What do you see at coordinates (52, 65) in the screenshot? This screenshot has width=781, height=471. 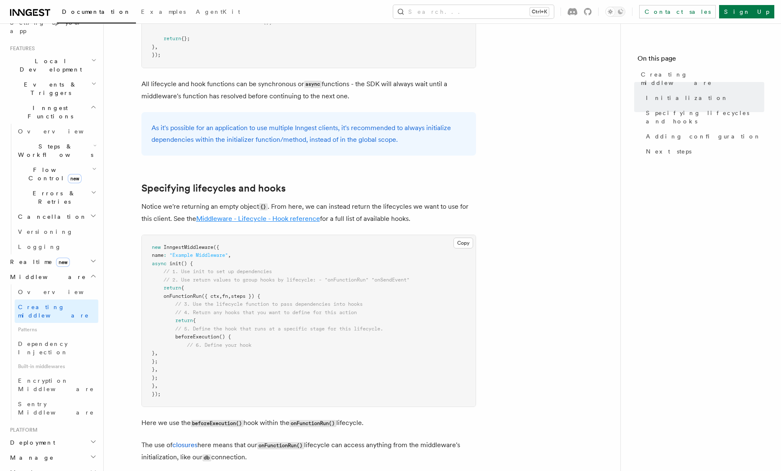 I see `button: Local Development` at bounding box center [52, 65].